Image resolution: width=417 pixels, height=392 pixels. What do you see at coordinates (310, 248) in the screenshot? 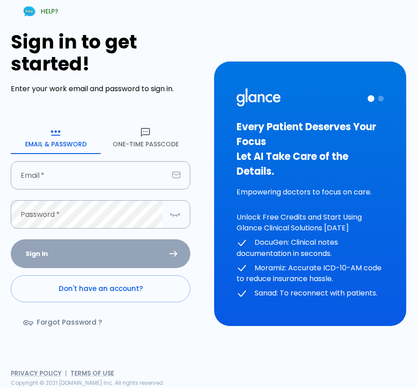
I see `p: DocuGen: Clinical notes documentation in seconds.` at bounding box center [310, 248].